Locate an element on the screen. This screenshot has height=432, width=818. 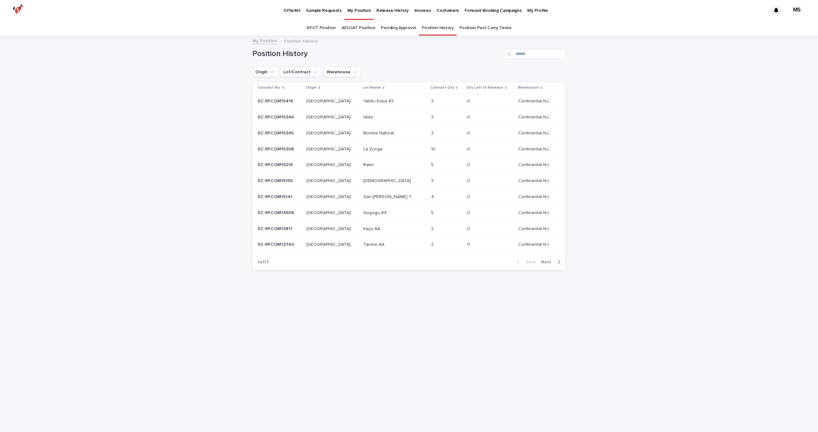
p: SC-RFCOM15216 is located at coordinates (276, 164).